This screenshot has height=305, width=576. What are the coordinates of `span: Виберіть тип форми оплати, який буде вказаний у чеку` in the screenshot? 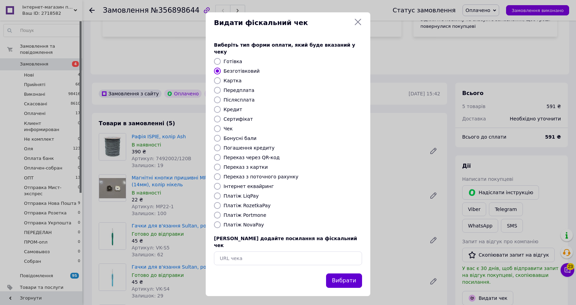 It's located at (285, 48).